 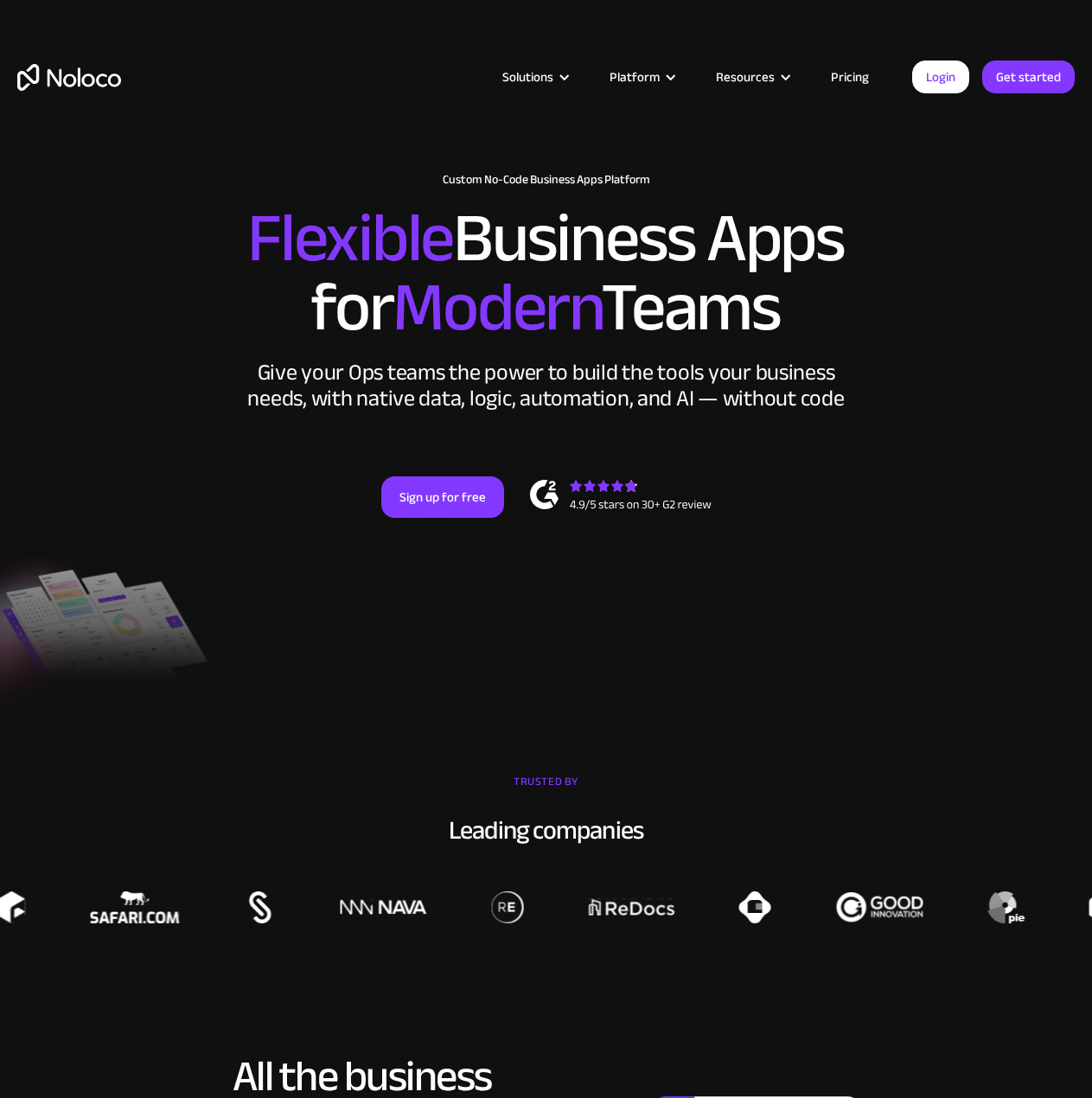 I want to click on a: Sign up for free, so click(x=442, y=497).